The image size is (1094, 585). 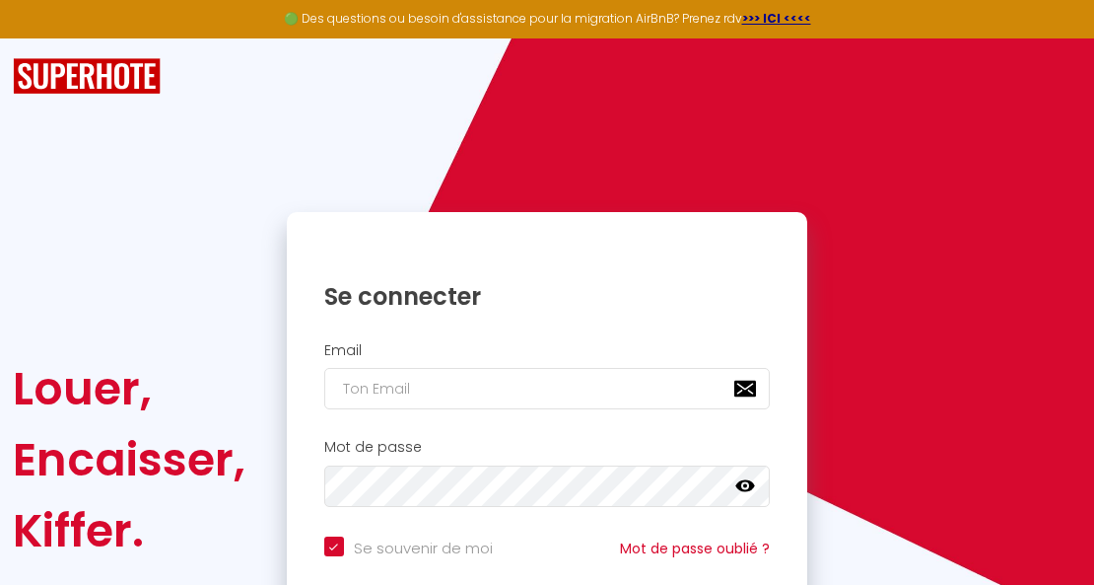 I want to click on a: Mot de passe oublié ?, so click(x=695, y=548).